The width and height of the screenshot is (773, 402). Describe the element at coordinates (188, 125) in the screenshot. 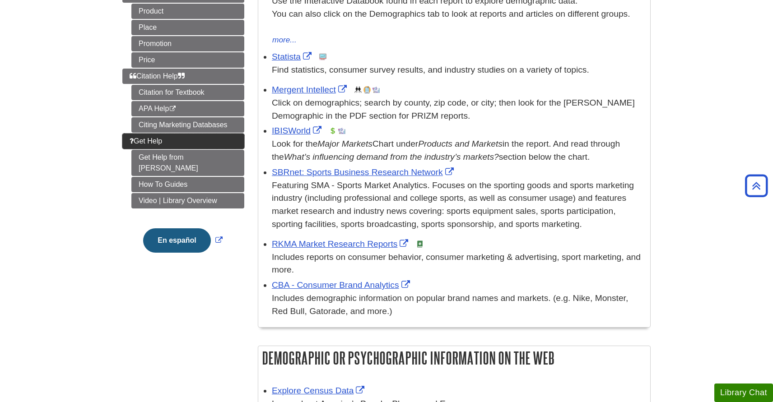

I see `a: Citing Marketing Databases` at that location.